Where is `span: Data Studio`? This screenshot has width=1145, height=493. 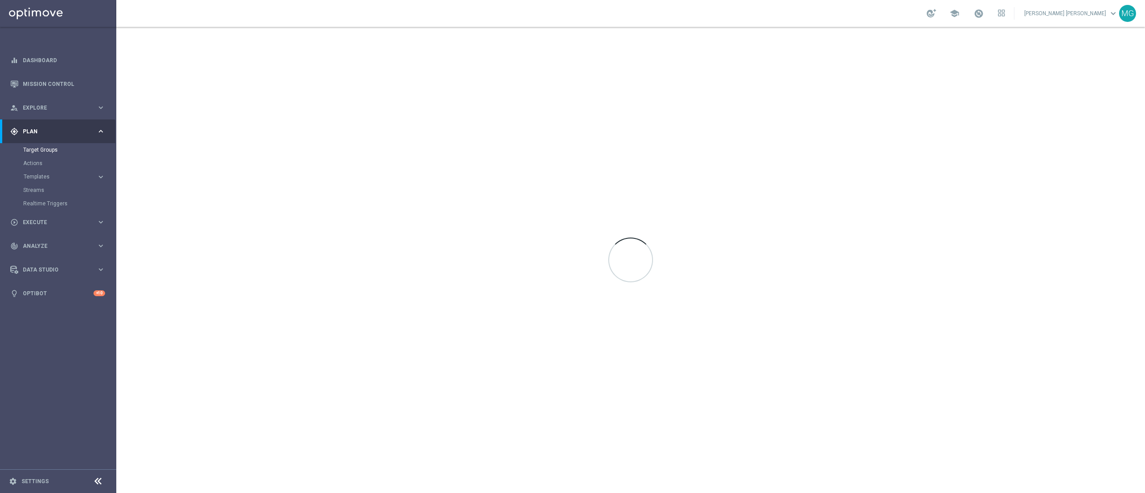 span: Data Studio is located at coordinates (59, 270).